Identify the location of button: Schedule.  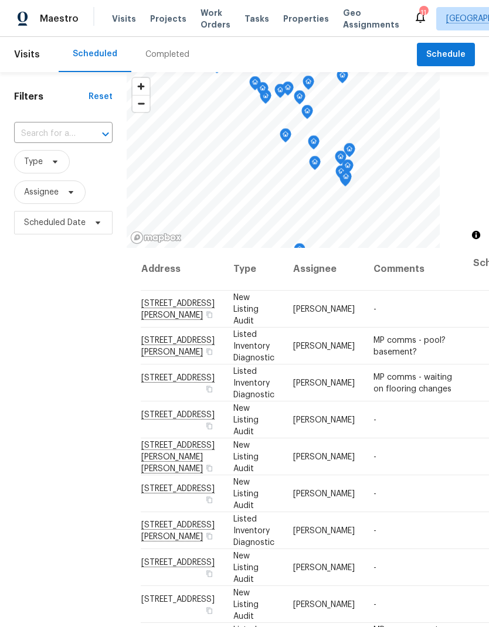
(445, 54).